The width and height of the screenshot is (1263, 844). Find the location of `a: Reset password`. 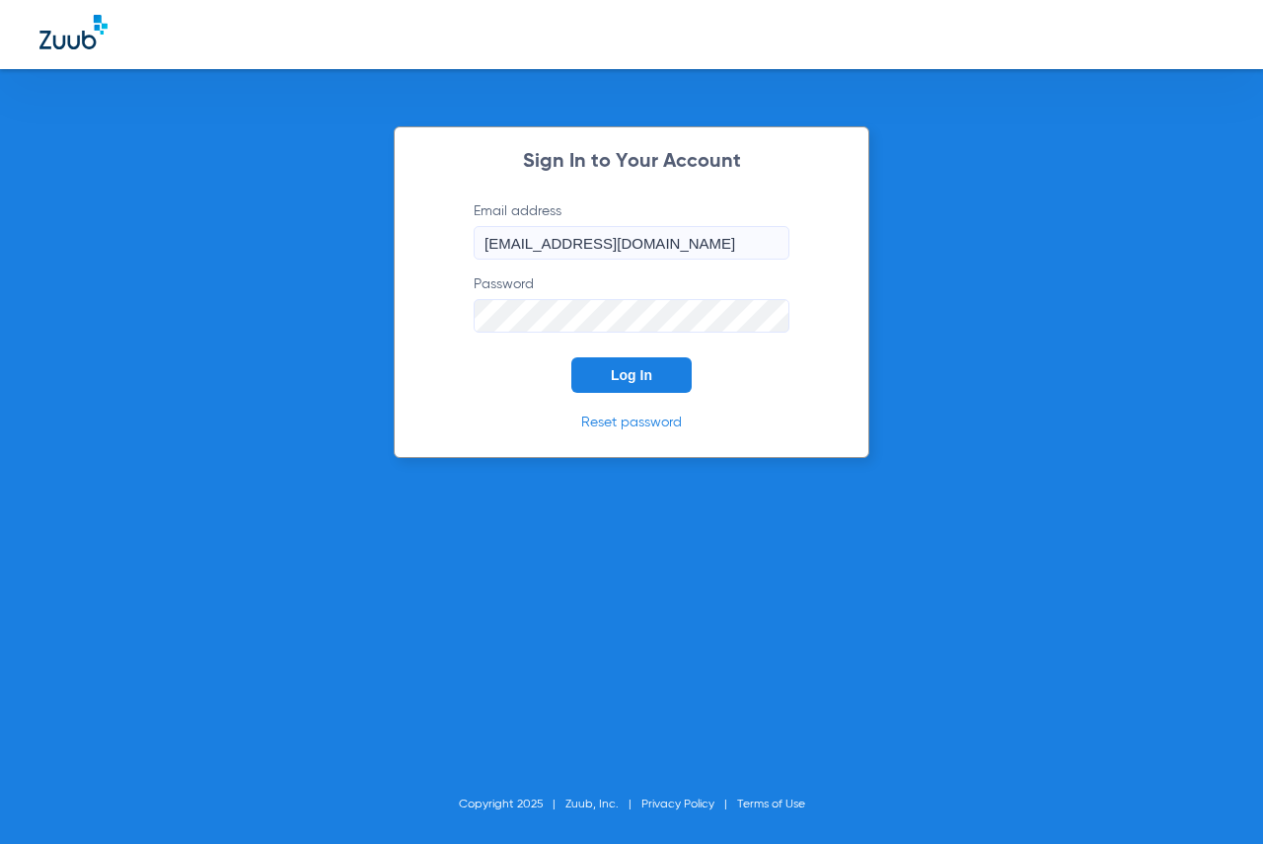

a: Reset password is located at coordinates (632, 422).